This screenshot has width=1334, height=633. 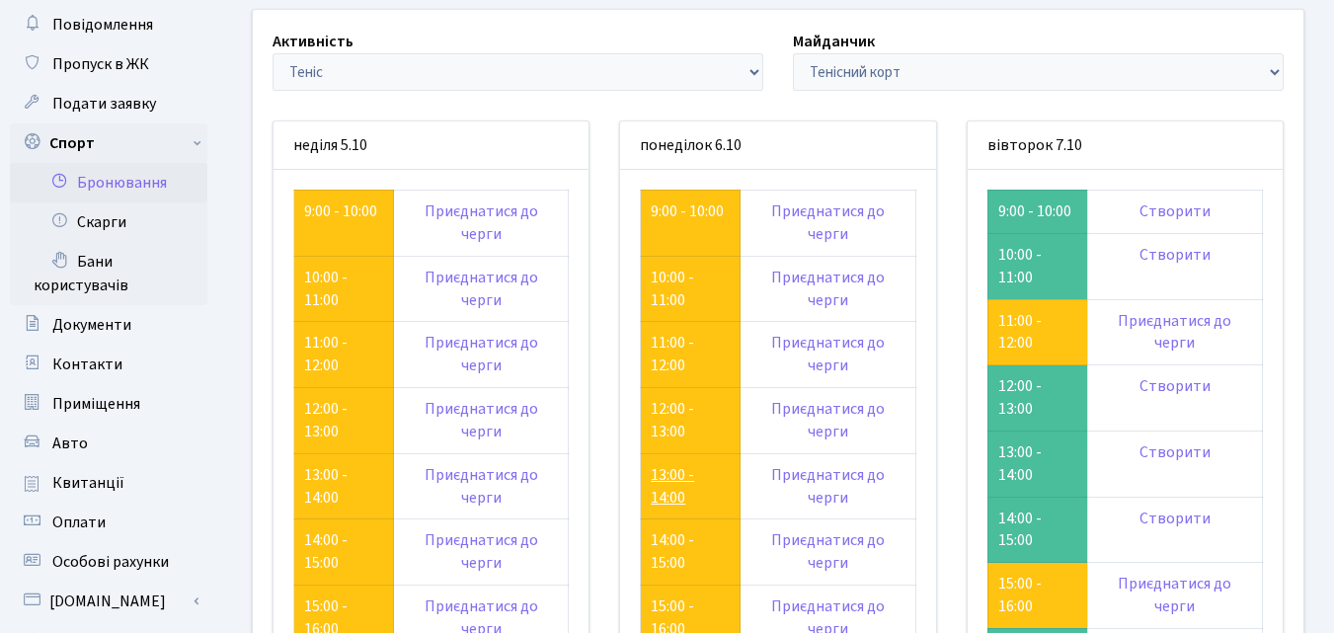 What do you see at coordinates (1037, 266) in the screenshot?
I see `td: 10:00 - 11:00` at bounding box center [1037, 266].